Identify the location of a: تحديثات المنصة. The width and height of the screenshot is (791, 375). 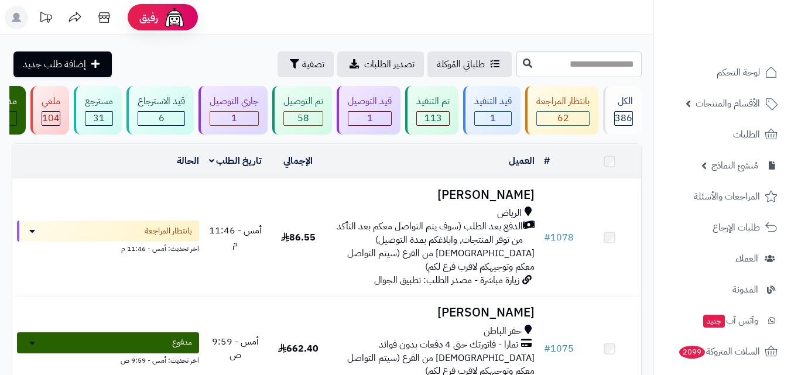
(46, 19).